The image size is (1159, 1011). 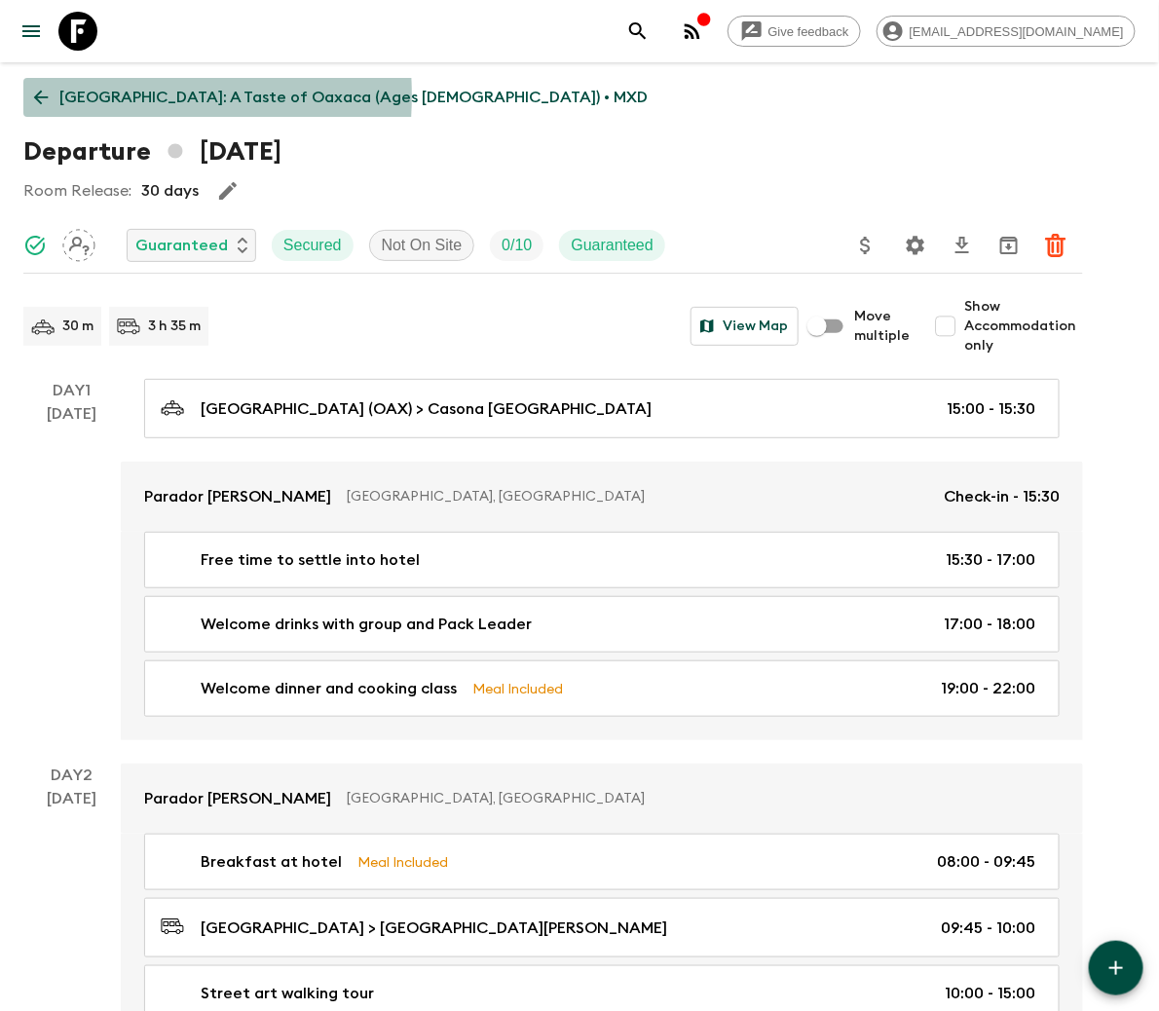 I want to click on span: Move multiple, so click(x=882, y=326).